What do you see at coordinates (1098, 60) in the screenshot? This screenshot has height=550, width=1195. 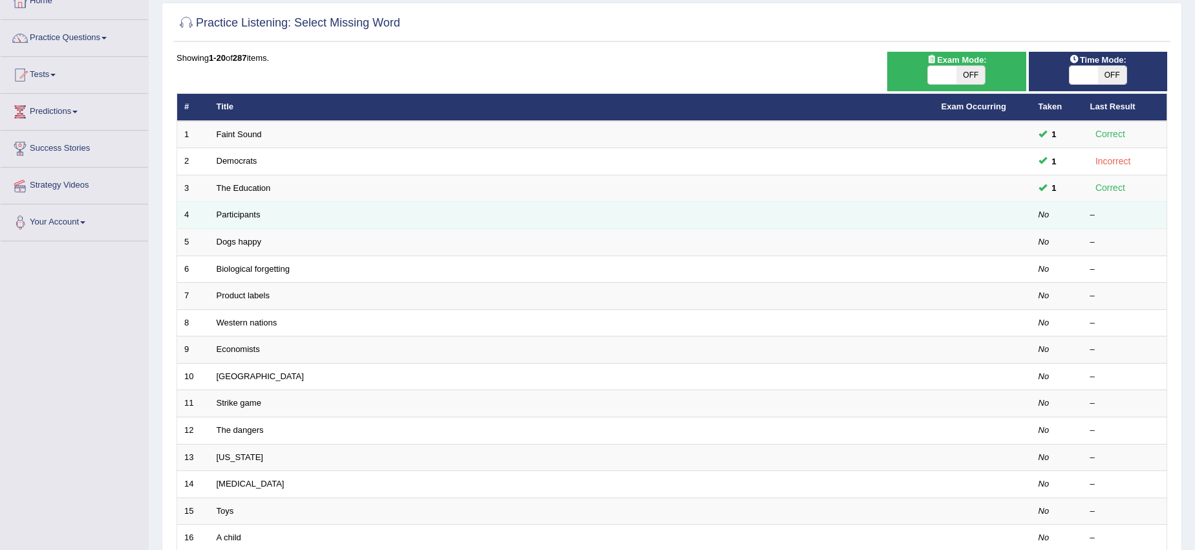 I see `span: Time Mode:` at bounding box center [1098, 60].